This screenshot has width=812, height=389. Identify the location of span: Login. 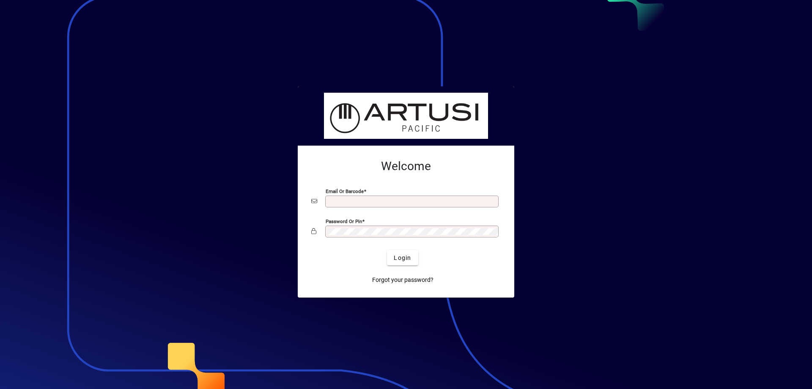
(402, 257).